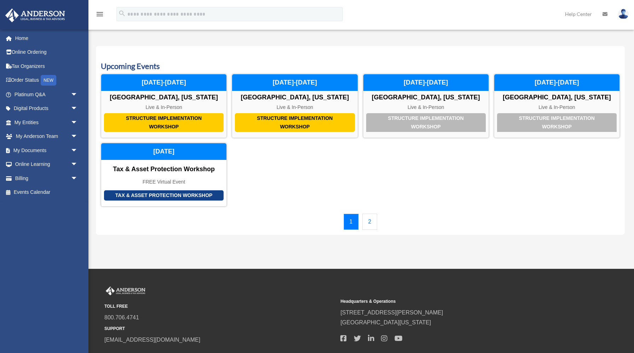 The image size is (634, 353). I want to click on a: Order StatusNEW, so click(47, 80).